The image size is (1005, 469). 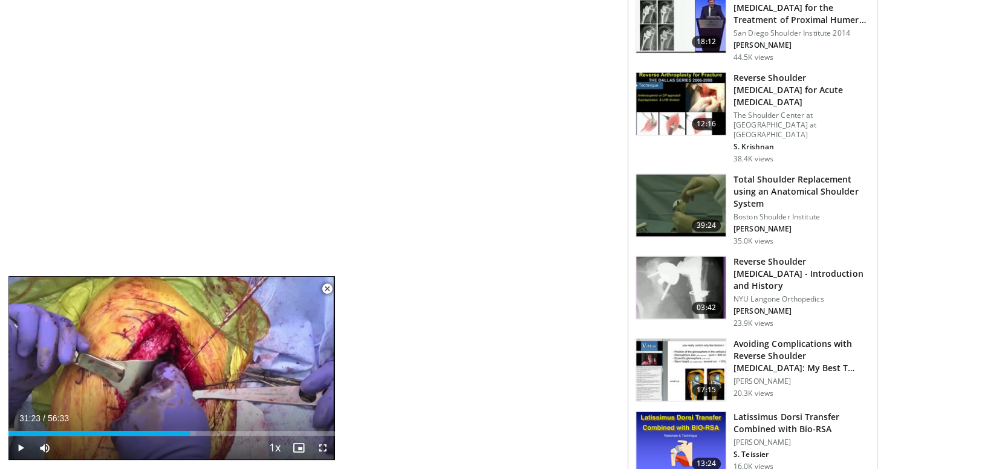 I want to click on p: 23.9K views, so click(x=754, y=324).